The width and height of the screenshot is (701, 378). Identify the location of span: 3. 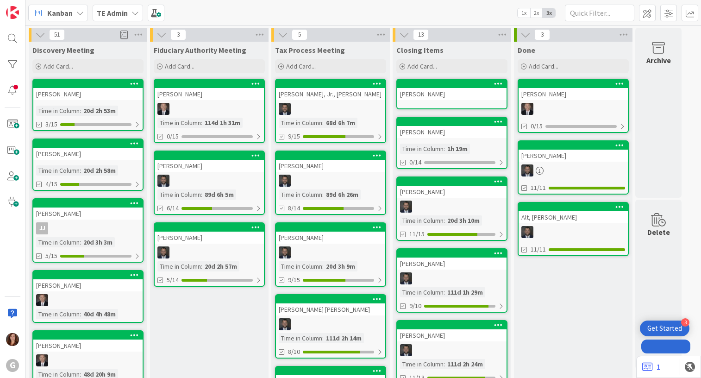
(178, 35).